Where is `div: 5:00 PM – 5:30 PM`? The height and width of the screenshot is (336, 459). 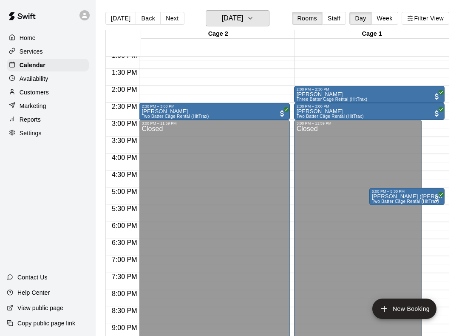 div: 5:00 PM – 5:30 PM is located at coordinates (407, 191).